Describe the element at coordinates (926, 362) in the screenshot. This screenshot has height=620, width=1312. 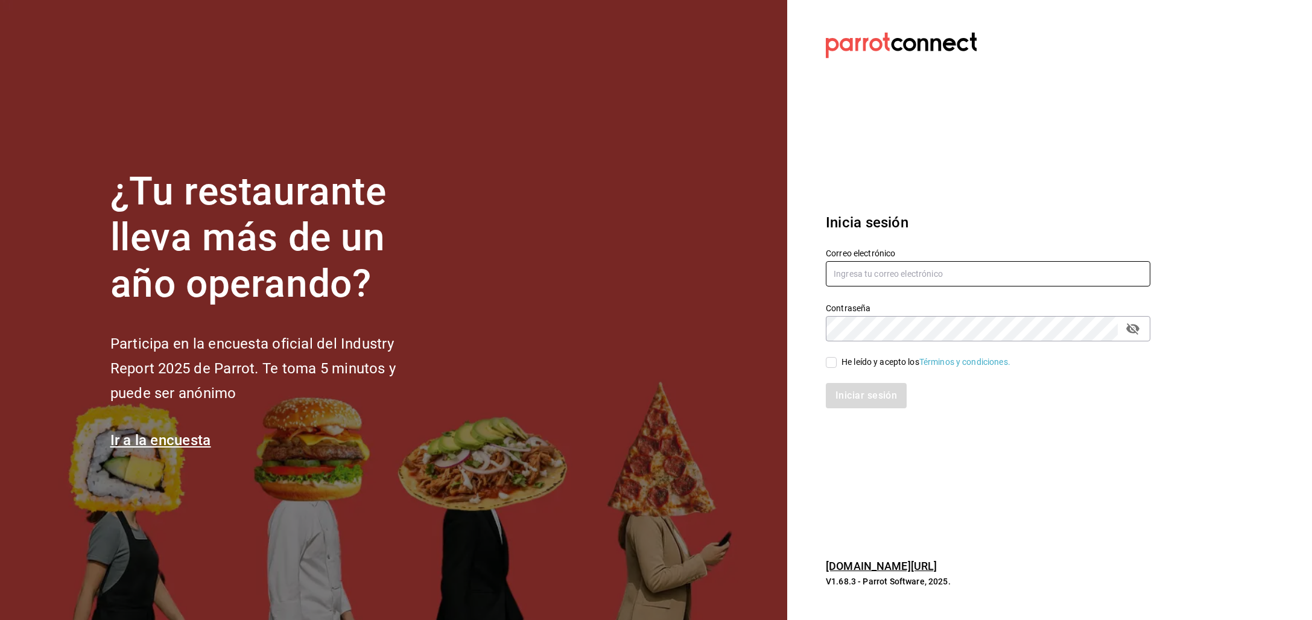
I see `div: He leído y acepto los` at that location.